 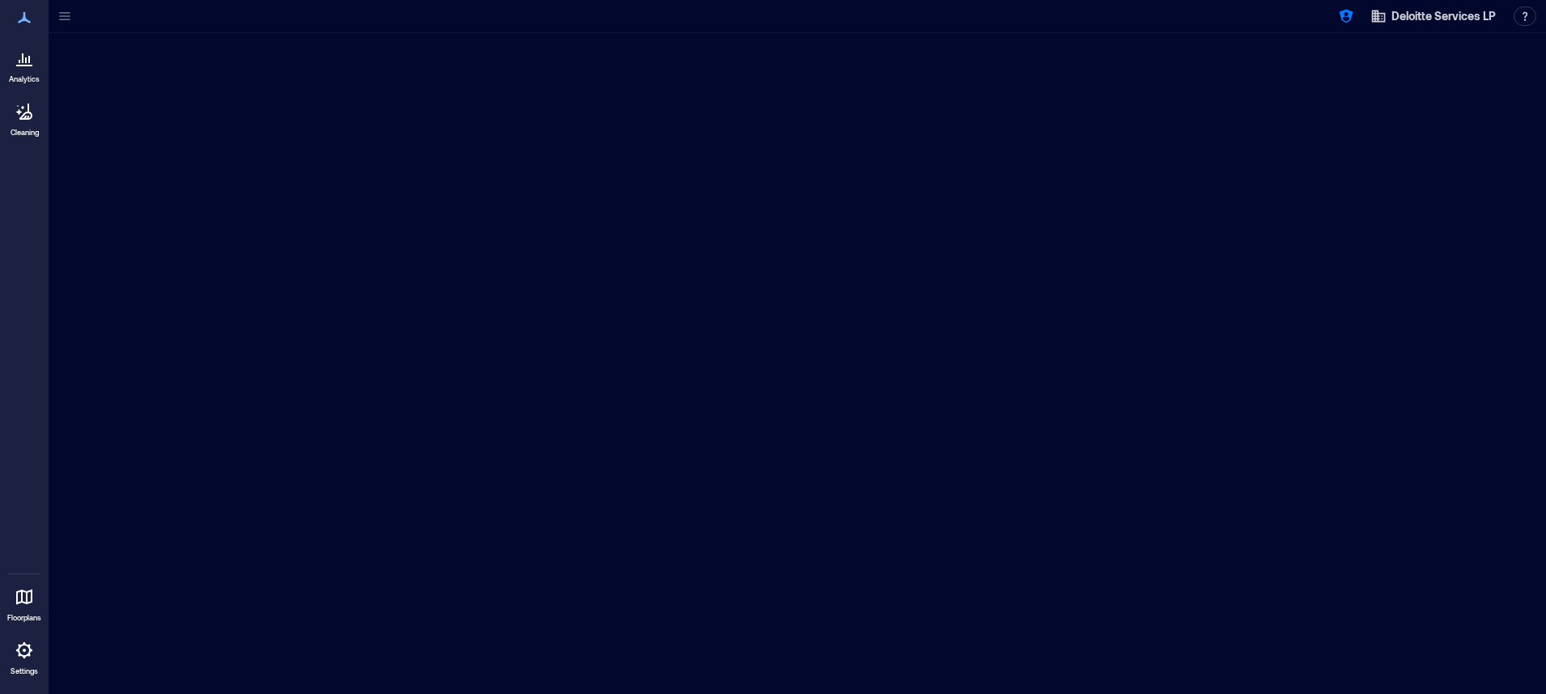 What do you see at coordinates (24, 656) in the screenshot?
I see `a: Settings` at bounding box center [24, 656].